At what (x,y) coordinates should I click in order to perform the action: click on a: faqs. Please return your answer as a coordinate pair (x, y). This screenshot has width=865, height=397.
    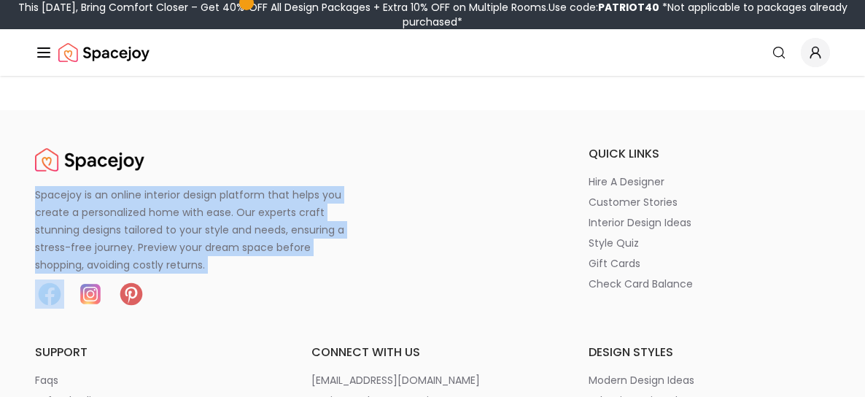
    Looking at the image, I should click on (155, 380).